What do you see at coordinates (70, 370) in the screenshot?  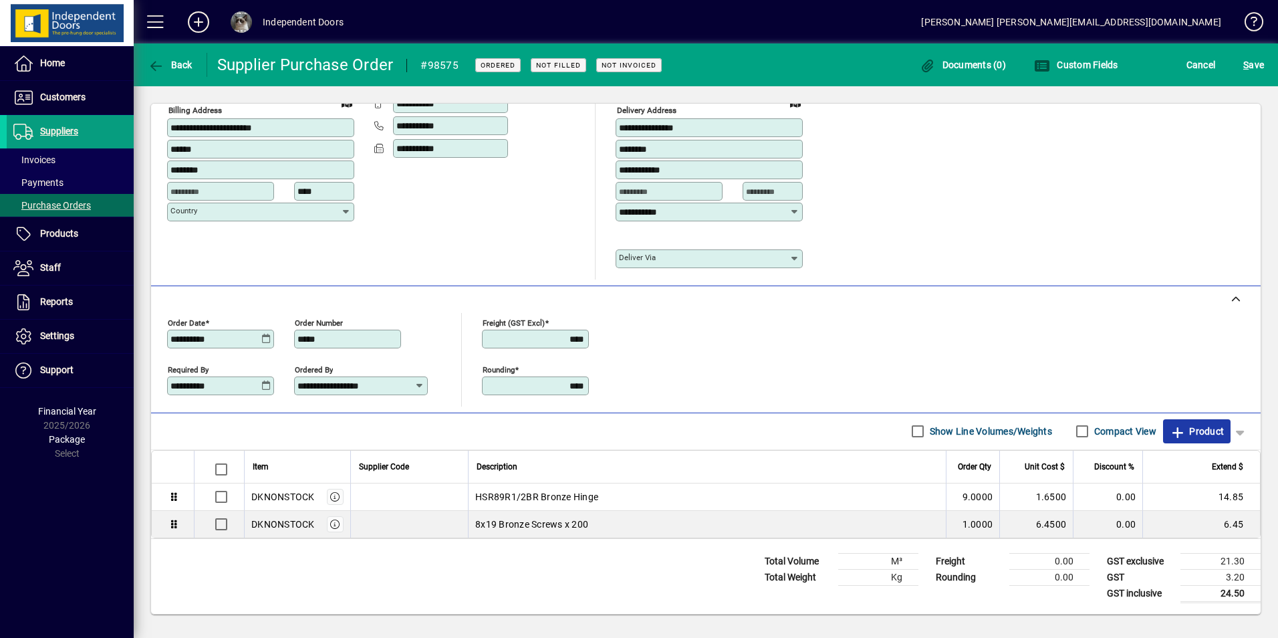 I see `a: Support` at bounding box center [70, 370].